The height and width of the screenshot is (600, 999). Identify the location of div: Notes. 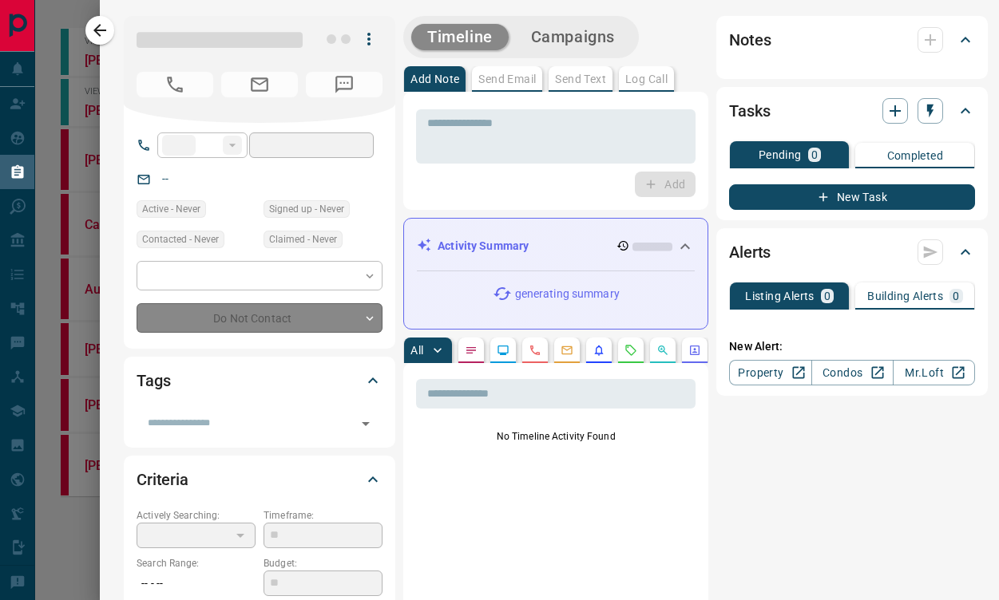
(852, 40).